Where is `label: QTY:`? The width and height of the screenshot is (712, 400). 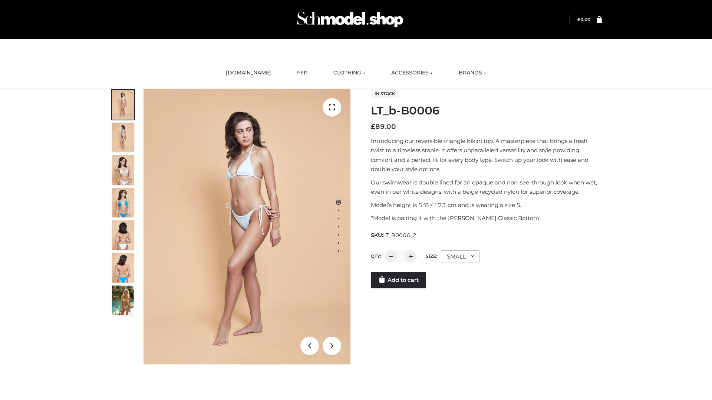
label: QTY: is located at coordinates (376, 256).